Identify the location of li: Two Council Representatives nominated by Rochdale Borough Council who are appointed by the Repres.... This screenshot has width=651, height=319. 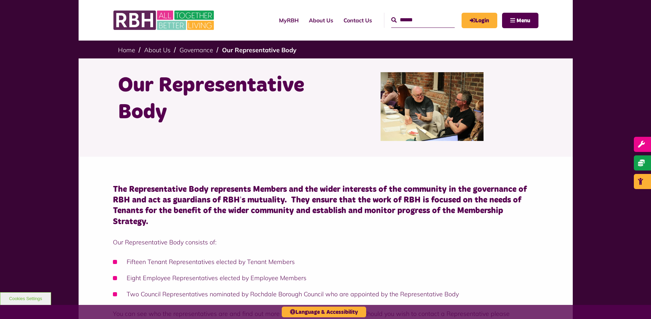
(326, 293).